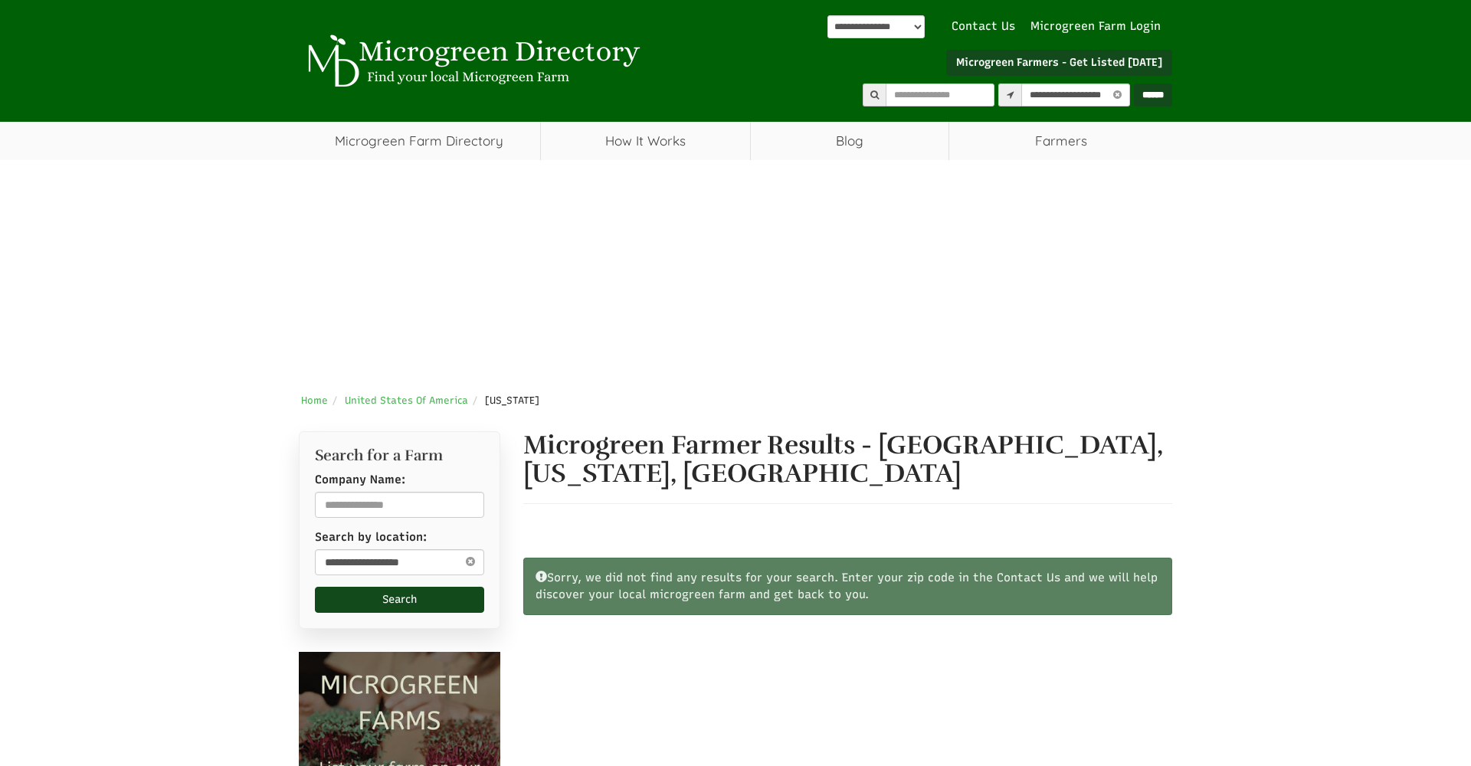 Image resolution: width=1471 pixels, height=766 pixels. What do you see at coordinates (848, 586) in the screenshot?
I see `div: Sorry, we did not find any results for your search. Enter your zip code in the Contact Us and we ...` at bounding box center [848, 586].